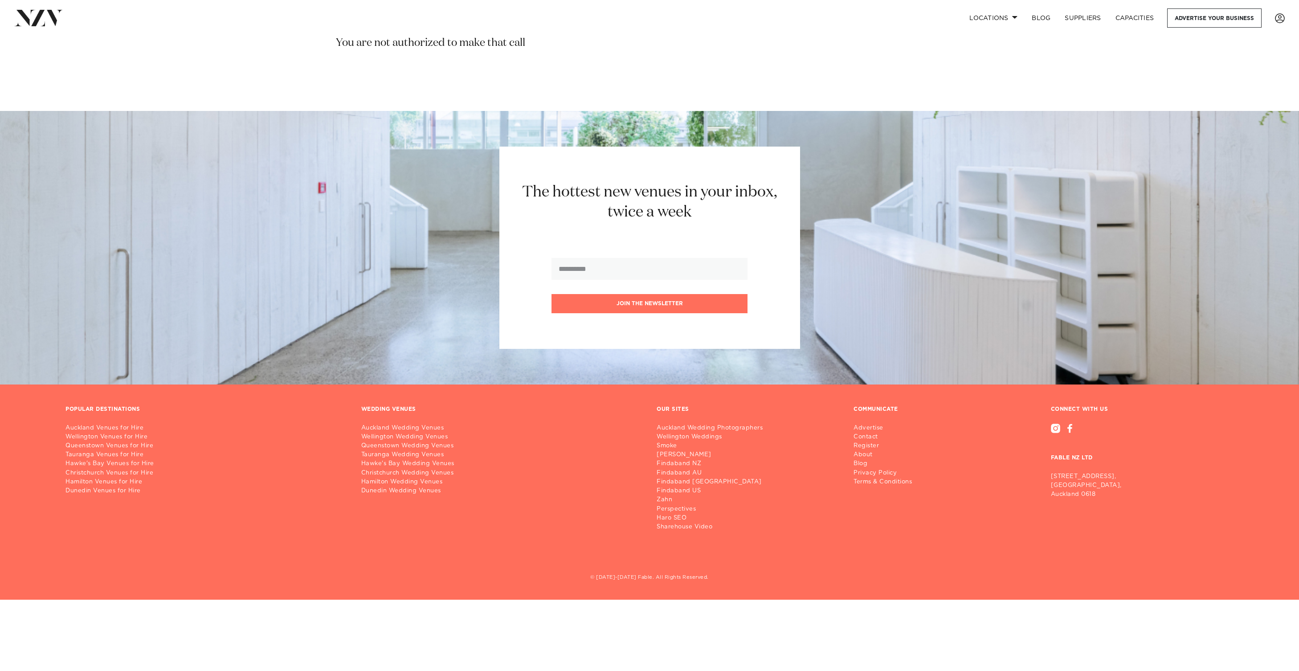 This screenshot has height=671, width=1299. I want to click on a: Findaband NZ, so click(713, 464).